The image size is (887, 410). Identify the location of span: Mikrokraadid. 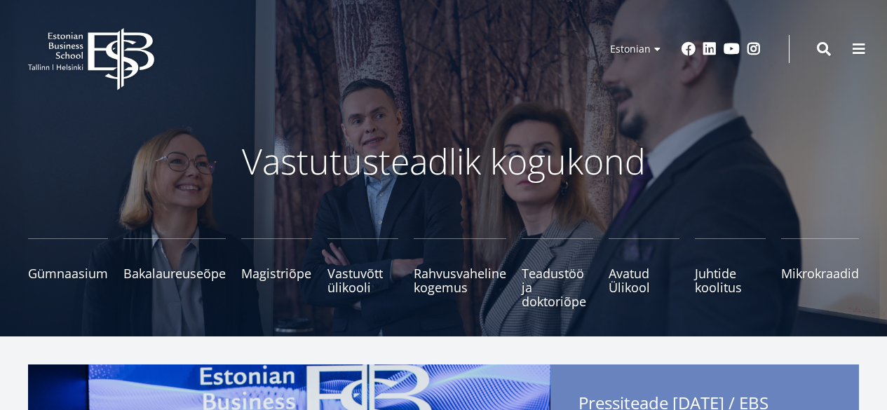
(820, 274).